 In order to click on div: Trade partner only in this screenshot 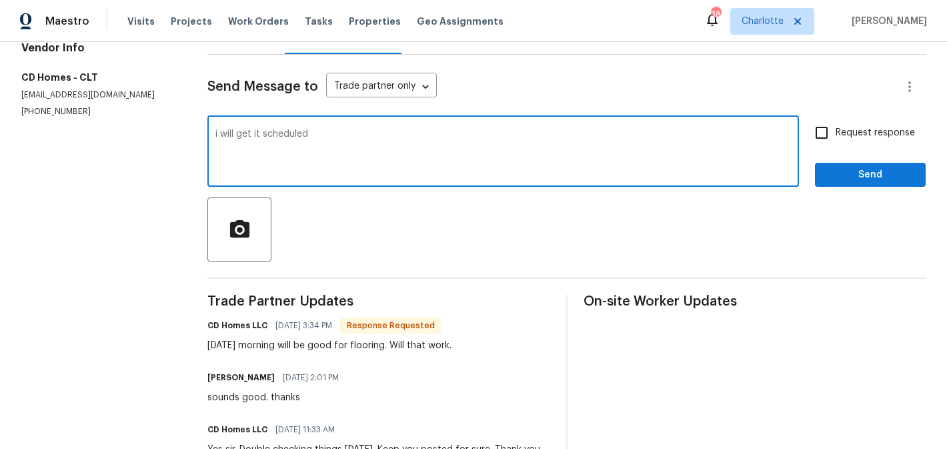, I will do `click(382, 87)`.